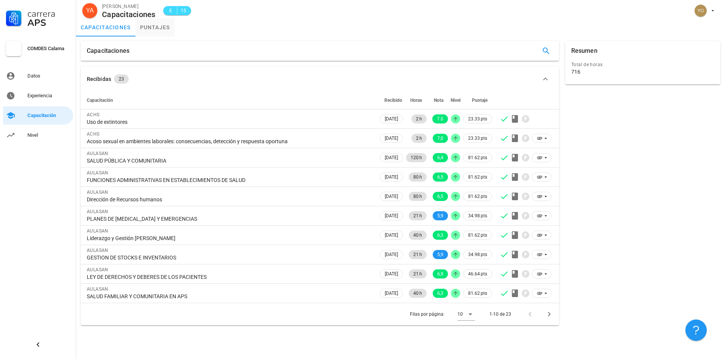  What do you see at coordinates (440, 274) in the screenshot?
I see `span: 6,9` at bounding box center [440, 274].